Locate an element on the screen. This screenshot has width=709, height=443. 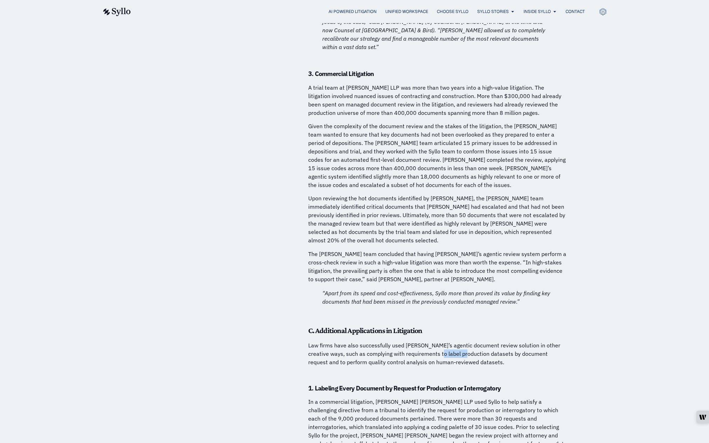
strong: 1. Labeling Every Document by Request for Production or Interrogatory is located at coordinates (404, 388).